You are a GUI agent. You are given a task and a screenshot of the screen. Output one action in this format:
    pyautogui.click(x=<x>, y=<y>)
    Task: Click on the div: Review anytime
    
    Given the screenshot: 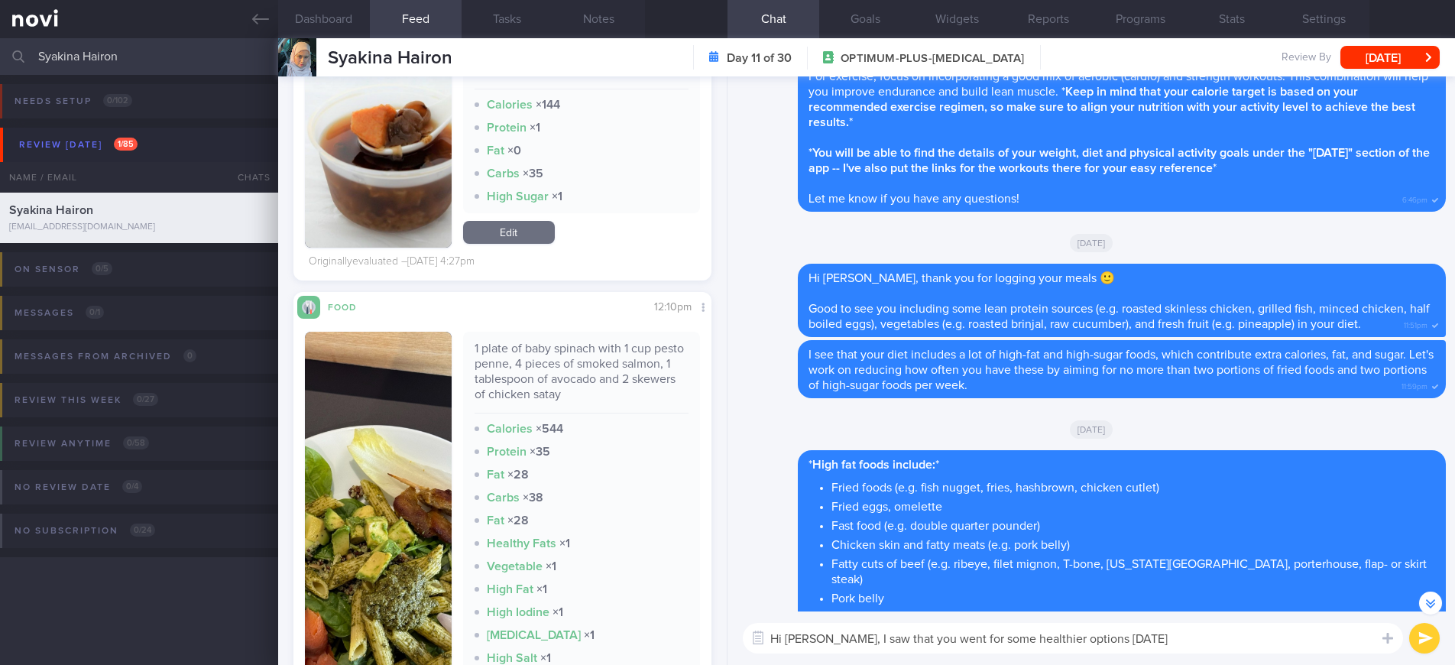 What is the action you would take?
    pyautogui.click(x=82, y=443)
    